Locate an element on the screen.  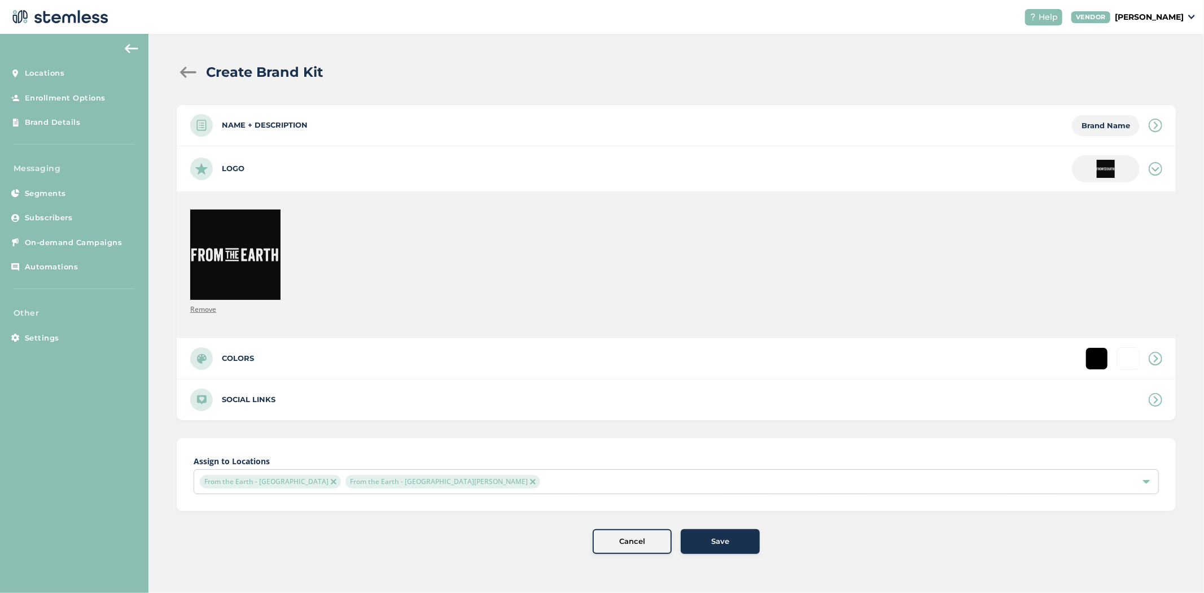
button: Save is located at coordinates (720, 541).